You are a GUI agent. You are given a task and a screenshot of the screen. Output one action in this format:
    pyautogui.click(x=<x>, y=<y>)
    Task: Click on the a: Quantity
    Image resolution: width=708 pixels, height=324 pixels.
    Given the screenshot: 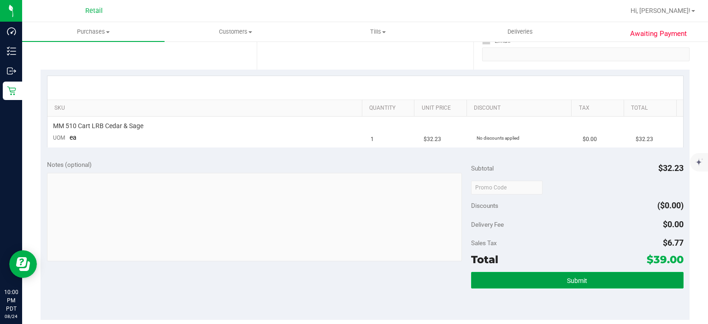 What is the action you would take?
    pyautogui.click(x=390, y=108)
    